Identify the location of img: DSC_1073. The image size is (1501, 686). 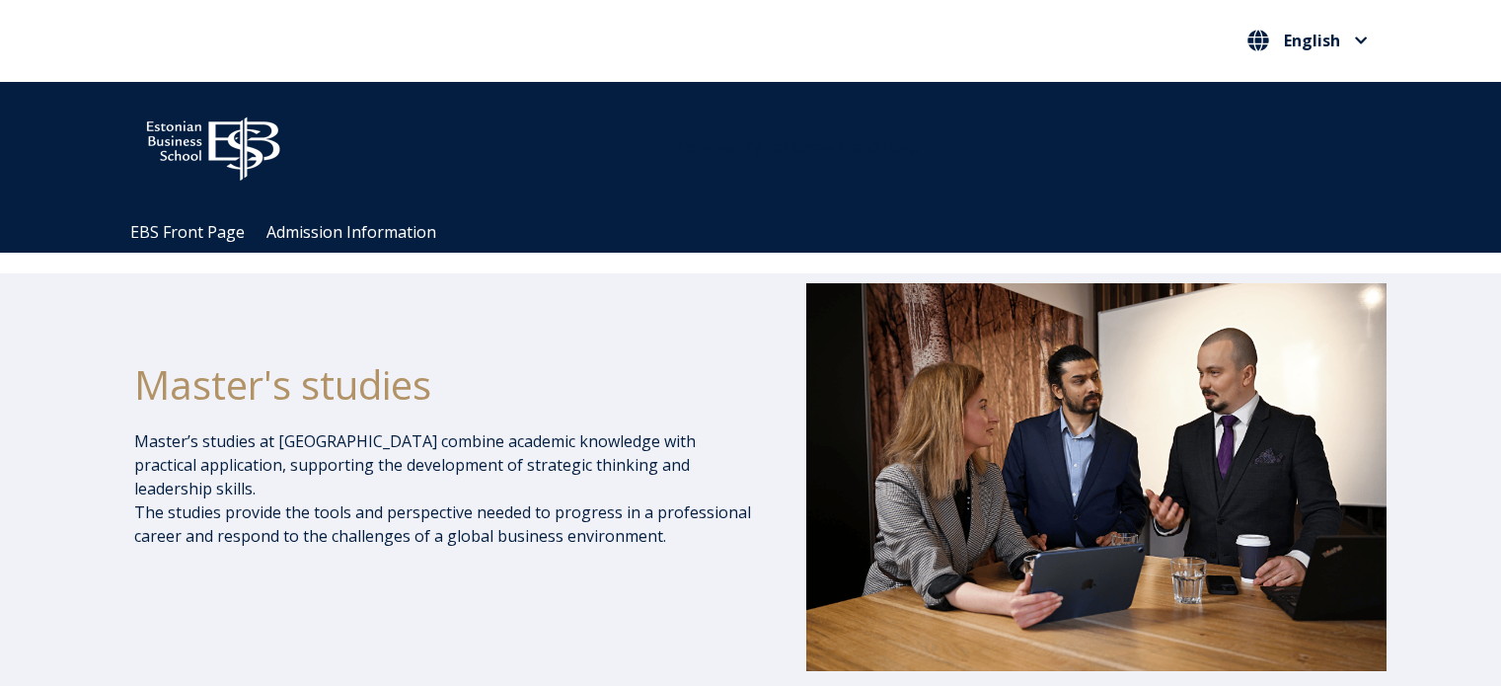
(1097, 477).